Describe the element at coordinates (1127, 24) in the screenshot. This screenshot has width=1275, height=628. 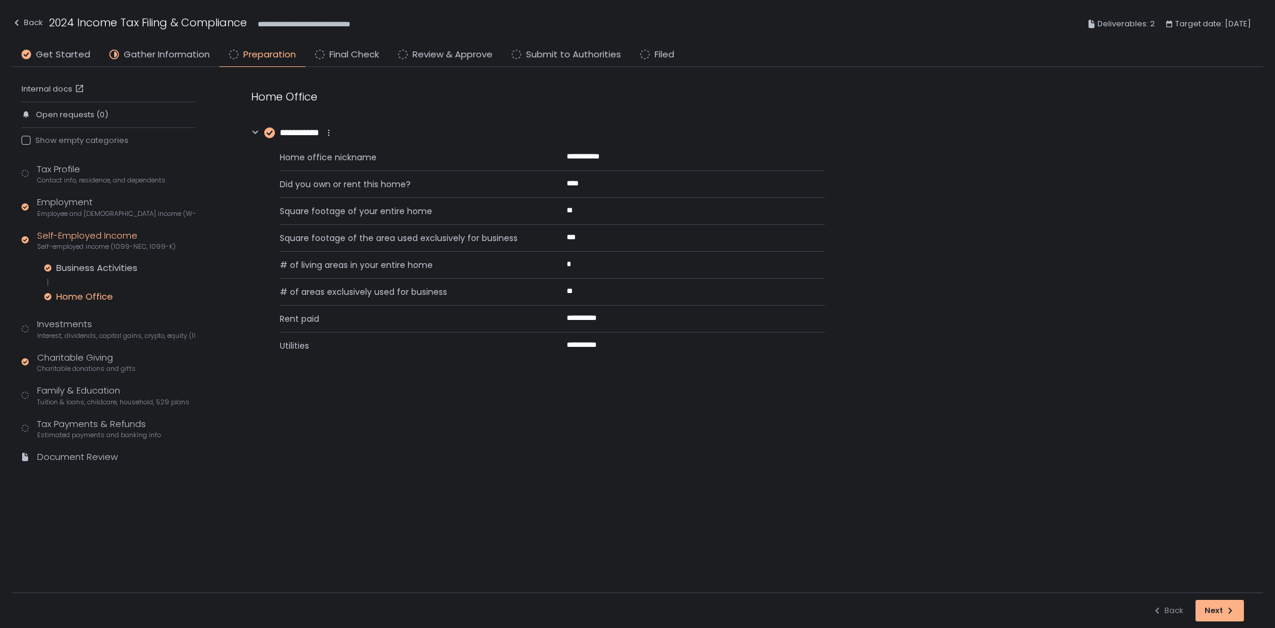
I see `span: Deliverables: 2` at that location.